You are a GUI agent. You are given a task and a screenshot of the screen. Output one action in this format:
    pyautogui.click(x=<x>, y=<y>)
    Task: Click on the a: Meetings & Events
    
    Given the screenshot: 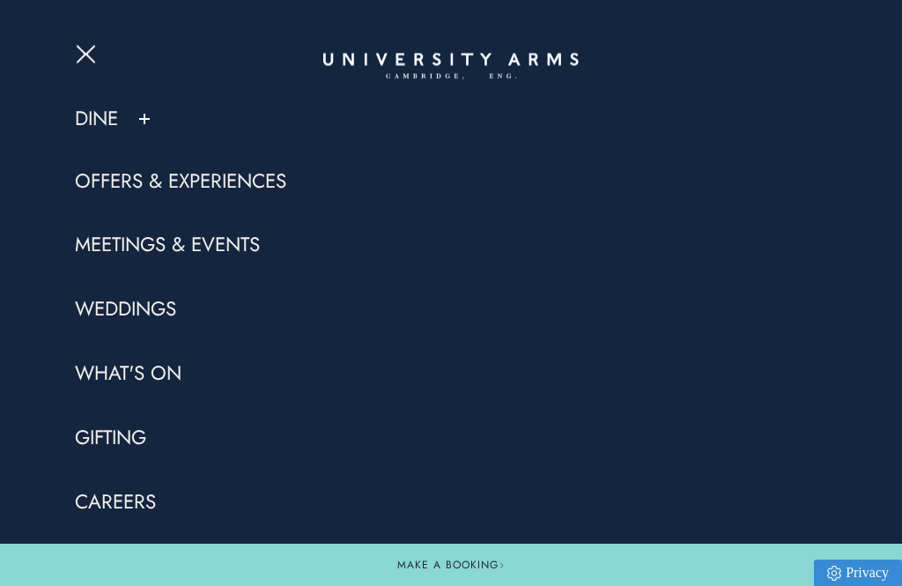 What is the action you would take?
    pyautogui.click(x=167, y=245)
    